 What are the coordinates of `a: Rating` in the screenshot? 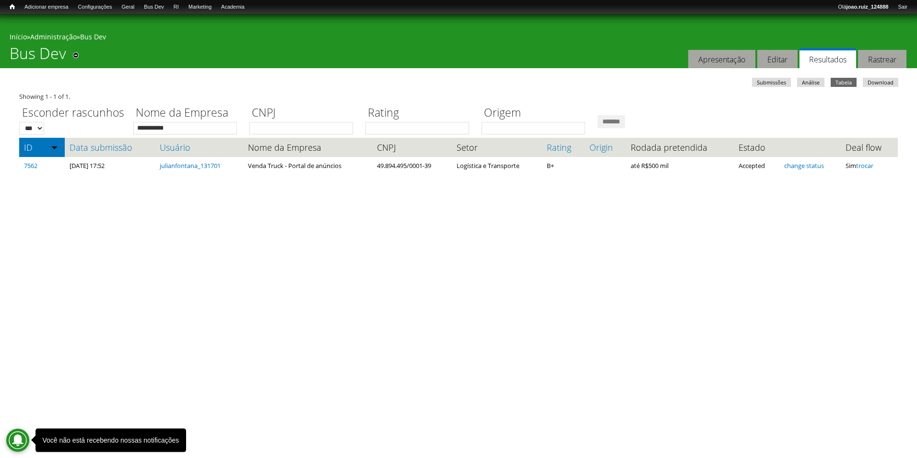 It's located at (563, 147).